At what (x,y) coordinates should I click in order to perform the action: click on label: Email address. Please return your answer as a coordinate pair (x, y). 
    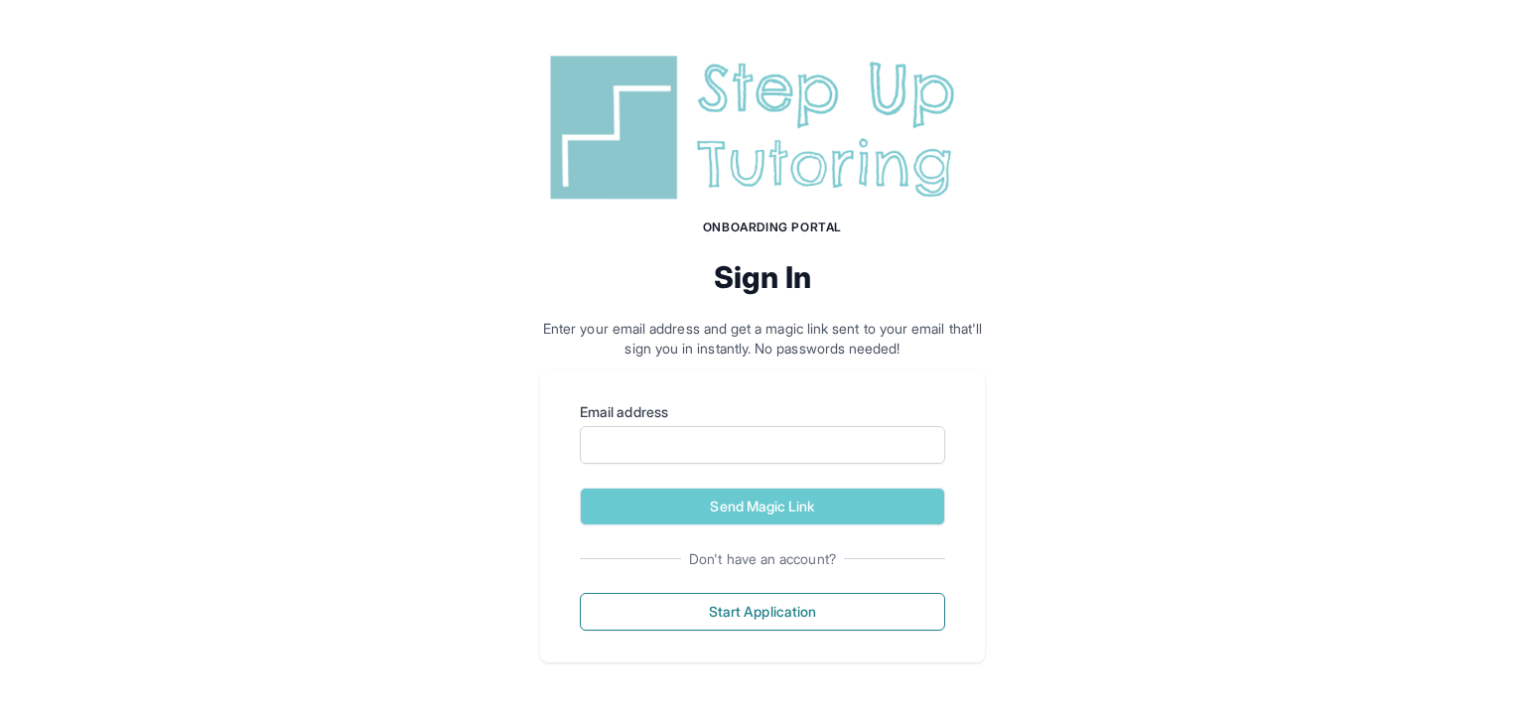
    Looking at the image, I should click on (762, 412).